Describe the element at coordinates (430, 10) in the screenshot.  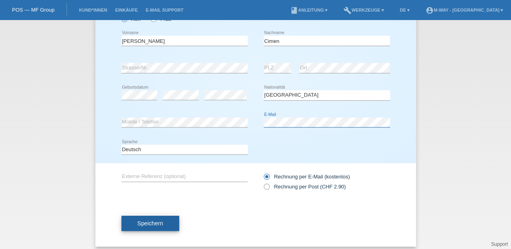
I see `i: account_circle` at that location.